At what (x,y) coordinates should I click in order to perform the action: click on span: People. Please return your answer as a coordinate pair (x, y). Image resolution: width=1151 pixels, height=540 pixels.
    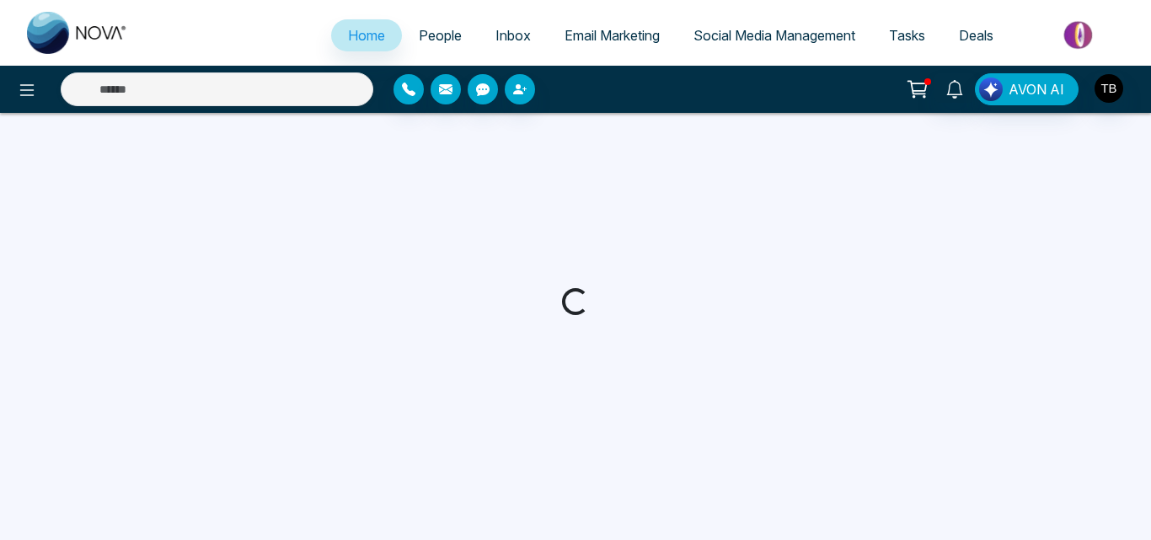
    Looking at the image, I should click on (440, 35).